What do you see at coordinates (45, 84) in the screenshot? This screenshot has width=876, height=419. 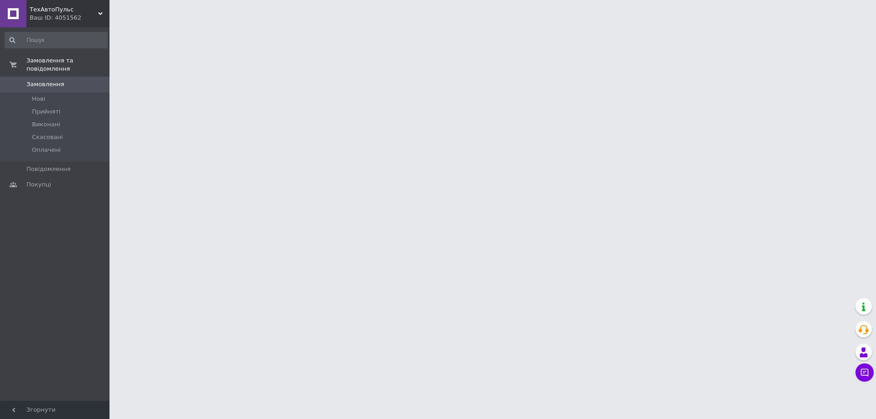 I see `span: Замовлення` at bounding box center [45, 84].